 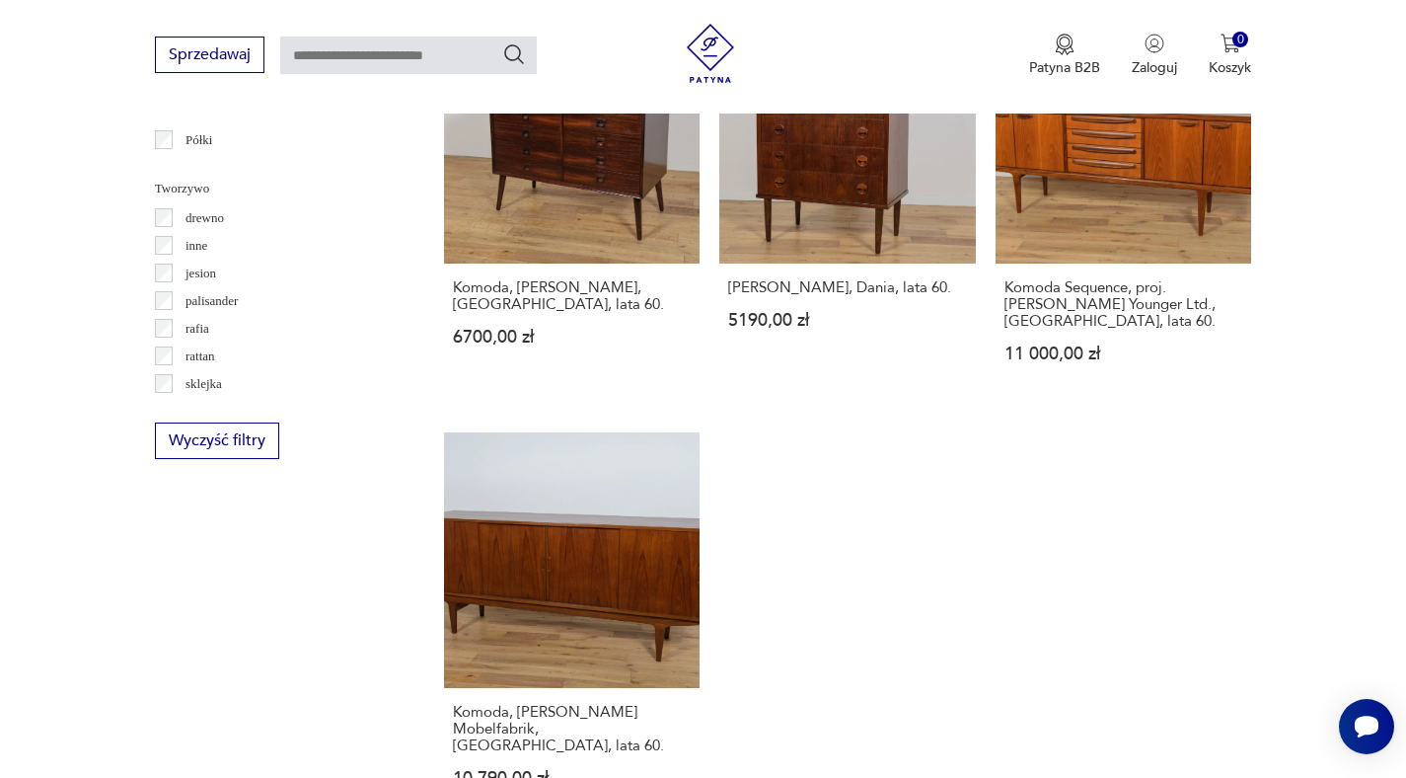 What do you see at coordinates (1124, 203) in the screenshot?
I see `a: Komoda Sequence, proj. J. Herbert, A. Younger Ltd., Wielka Brytania, lata 60.Komoda Sequence, pro...` at bounding box center [1124, 203].